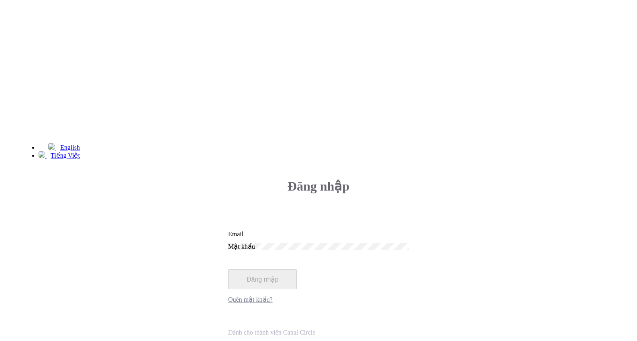  What do you see at coordinates (42, 155) in the screenshot?
I see `img: 220-vietnam.svg` at bounding box center [42, 155].